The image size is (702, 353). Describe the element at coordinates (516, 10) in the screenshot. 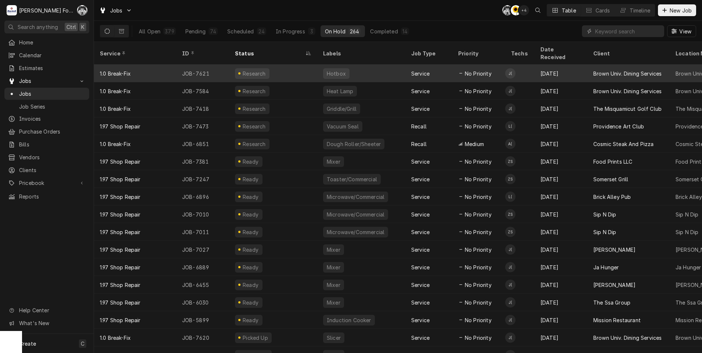

I see `div: Christine Walker (110)'s Avatar` at that location.